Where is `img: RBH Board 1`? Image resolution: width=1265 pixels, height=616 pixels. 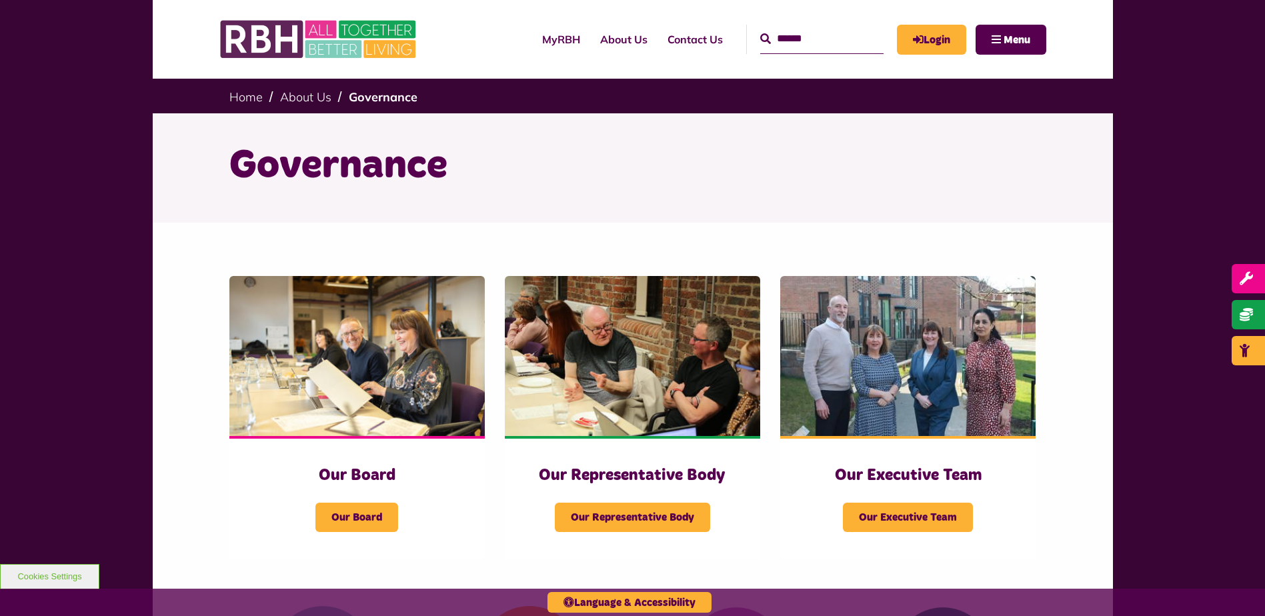
img: RBH Board 1 is located at coordinates (357, 356).